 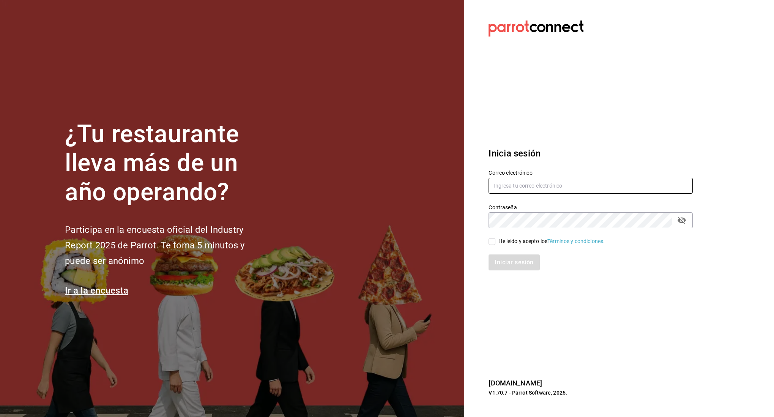 What do you see at coordinates (552, 241) in the screenshot?
I see `div: He leído y acepto los` at bounding box center [552, 241].